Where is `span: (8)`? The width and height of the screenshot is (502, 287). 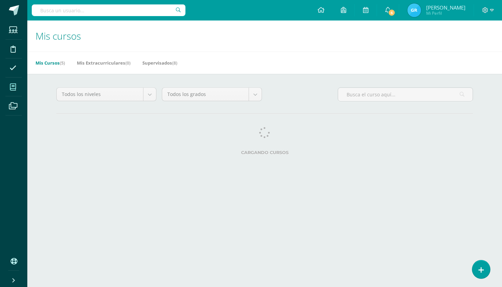 span: (8) is located at coordinates (174, 63).